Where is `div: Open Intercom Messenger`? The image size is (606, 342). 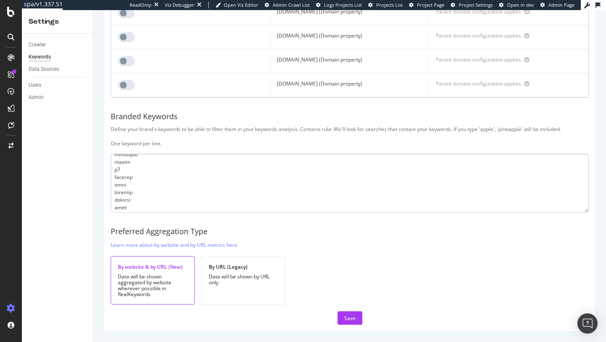
div: Open Intercom Messenger is located at coordinates (588, 323).